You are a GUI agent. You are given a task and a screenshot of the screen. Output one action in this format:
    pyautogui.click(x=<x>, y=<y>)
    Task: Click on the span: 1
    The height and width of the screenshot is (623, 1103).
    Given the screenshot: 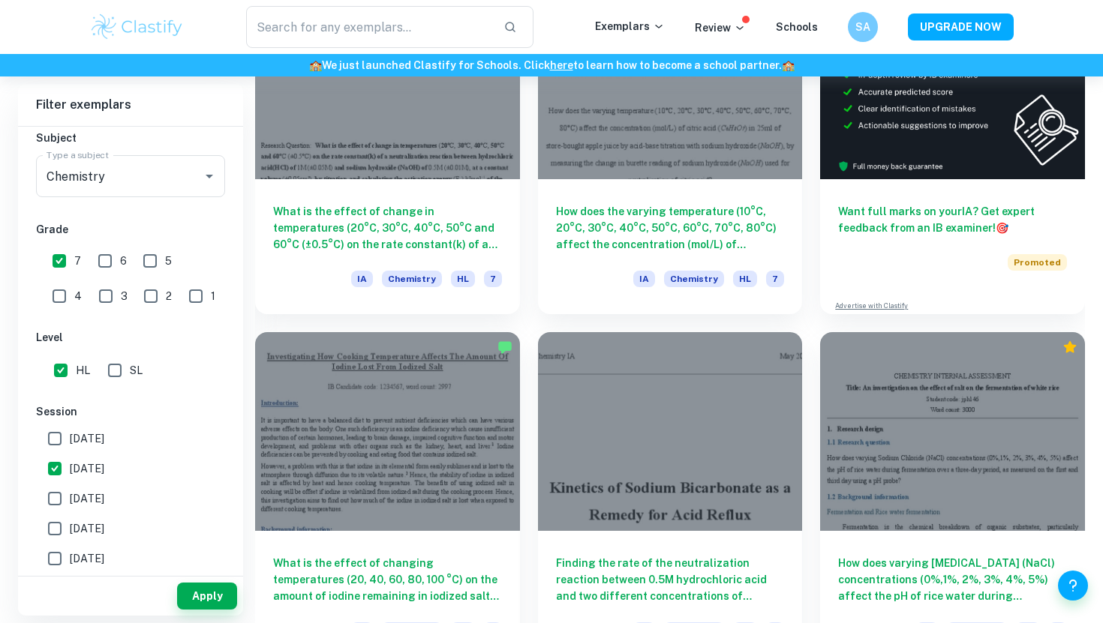 What is the action you would take?
    pyautogui.click(x=213, y=296)
    